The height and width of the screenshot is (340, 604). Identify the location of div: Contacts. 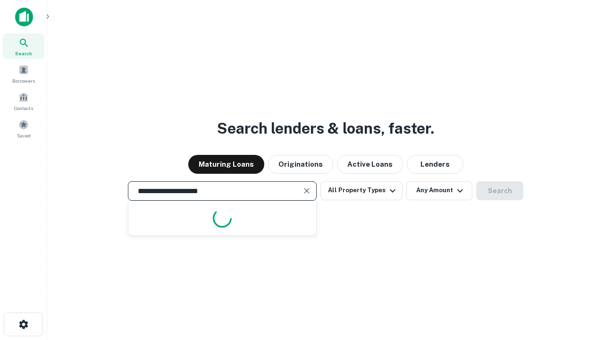
(24, 101).